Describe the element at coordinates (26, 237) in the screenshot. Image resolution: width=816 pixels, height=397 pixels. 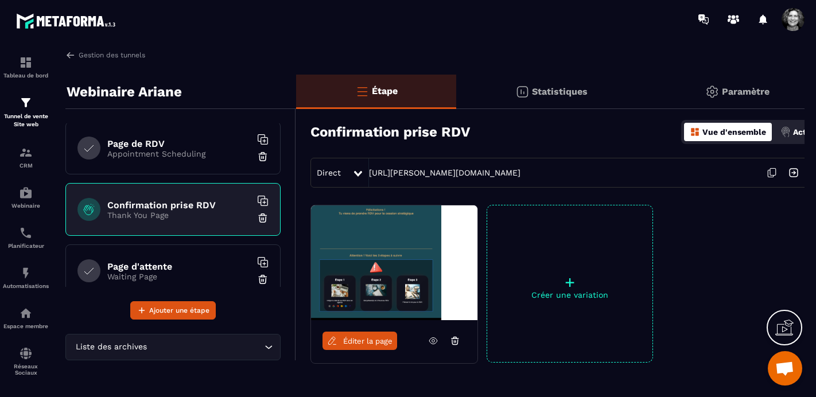
I see `a: schedulerschedulerPlanificateur` at that location.